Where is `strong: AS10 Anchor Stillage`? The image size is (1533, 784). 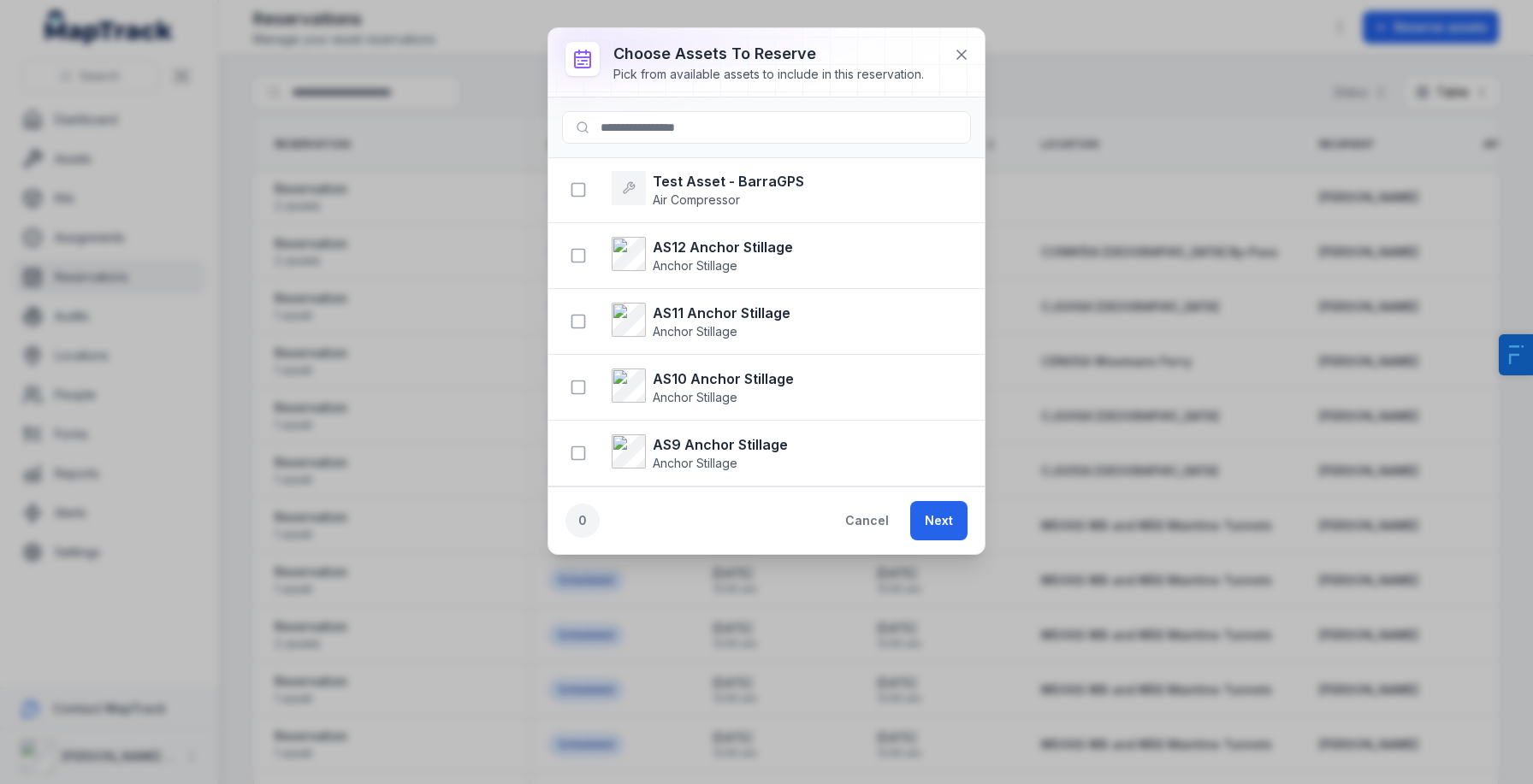
strong: AS10 Anchor Stillage is located at coordinates (723, 379).